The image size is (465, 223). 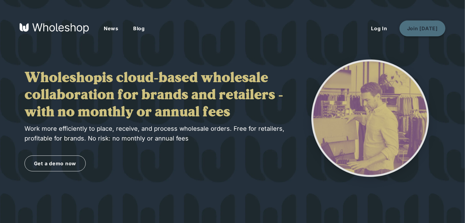 What do you see at coordinates (54, 28) in the screenshot?
I see `img: Wholeshop logo` at bounding box center [54, 28].